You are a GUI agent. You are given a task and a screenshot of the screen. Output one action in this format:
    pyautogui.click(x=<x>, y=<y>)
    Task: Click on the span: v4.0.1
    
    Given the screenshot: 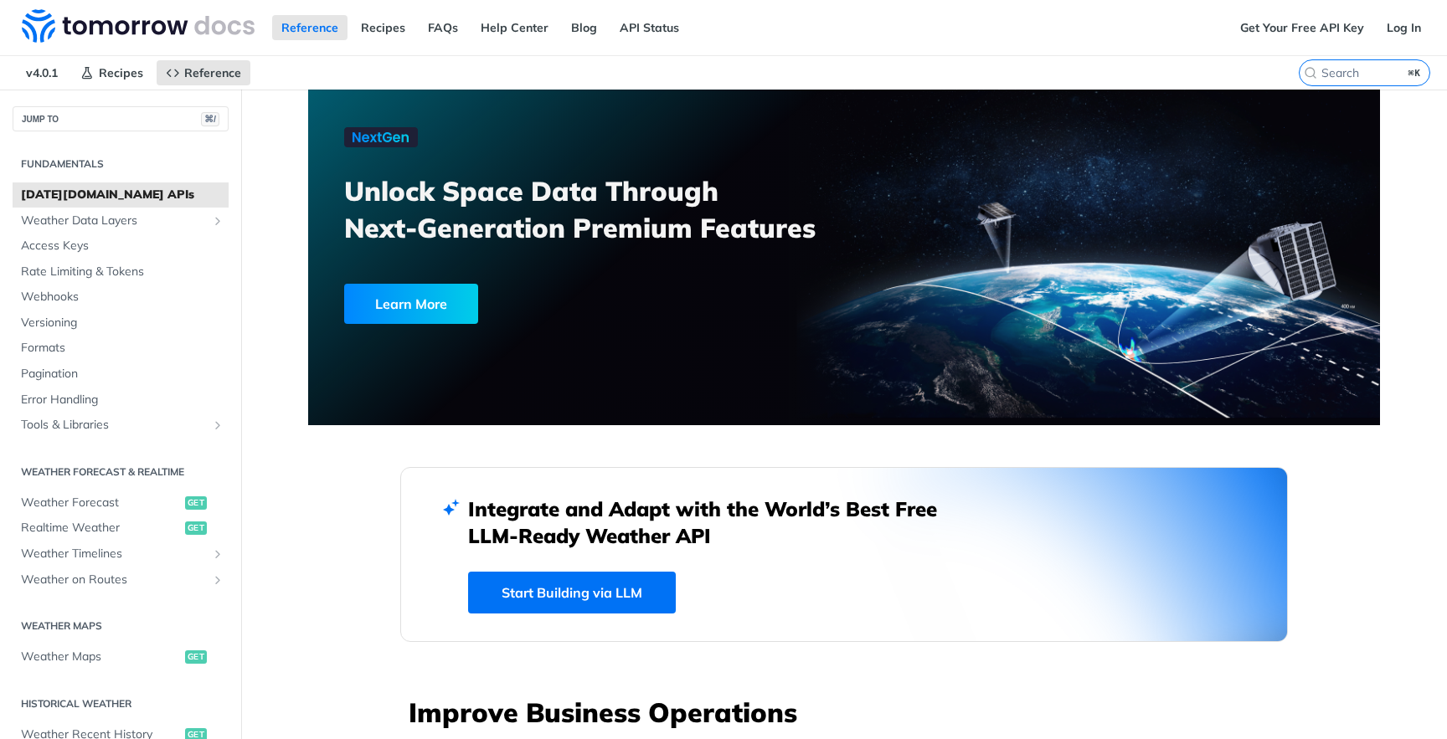 What is the action you would take?
    pyautogui.click(x=42, y=73)
    